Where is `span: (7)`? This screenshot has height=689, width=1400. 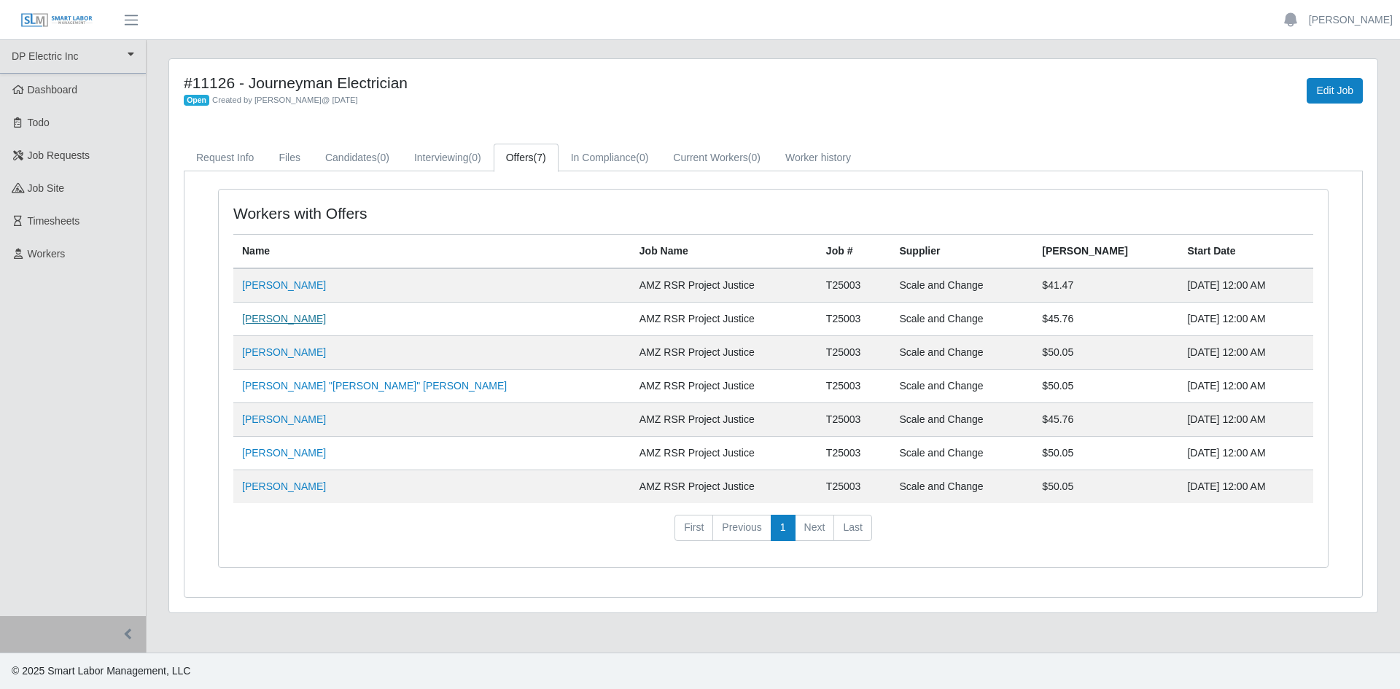
span: (7) is located at coordinates (540, 158).